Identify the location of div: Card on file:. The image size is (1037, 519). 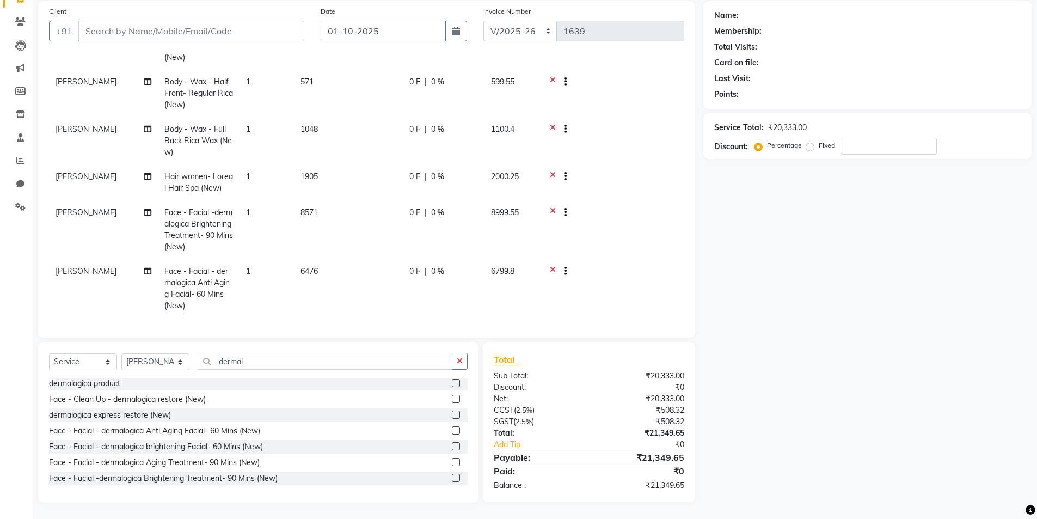
(737, 63).